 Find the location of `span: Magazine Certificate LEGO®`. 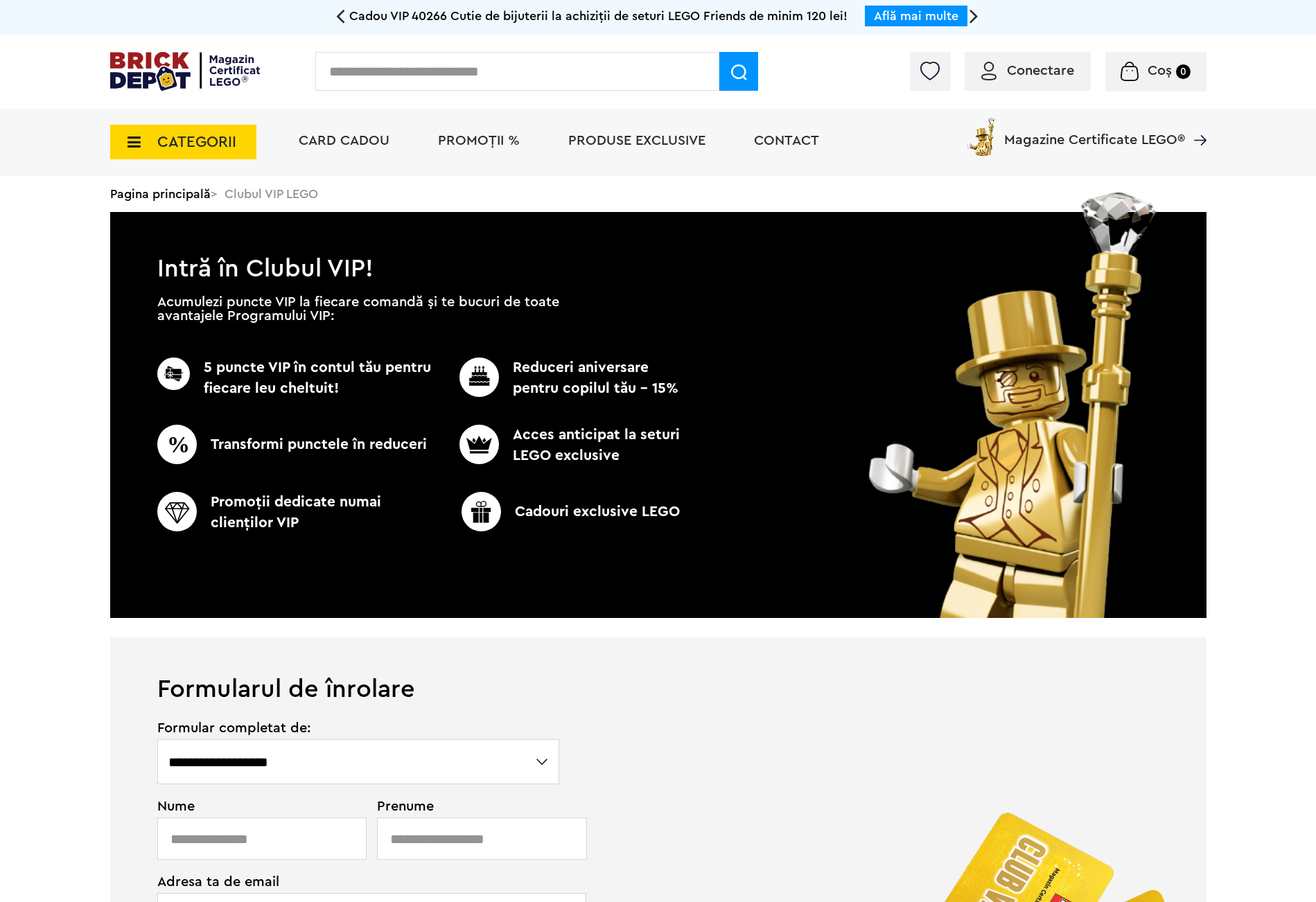

span: Magazine Certificate LEGO® is located at coordinates (1094, 131).